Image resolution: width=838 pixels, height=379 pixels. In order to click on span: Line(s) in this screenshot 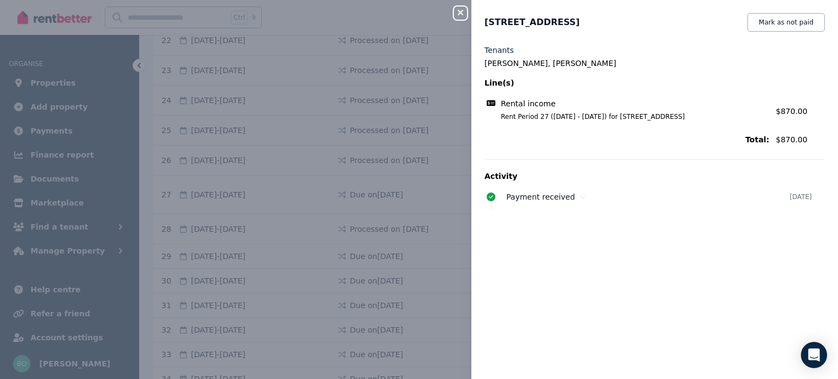, I will do `click(627, 83)`.